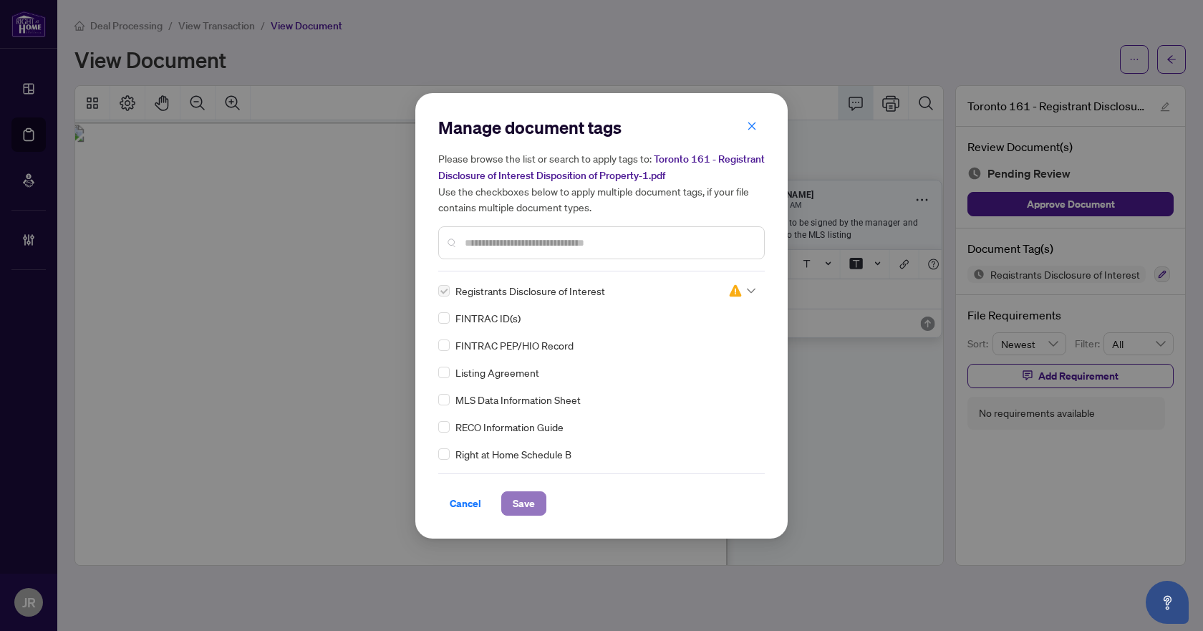 Image resolution: width=1203 pixels, height=631 pixels. What do you see at coordinates (497, 372) in the screenshot?
I see `span: Listing Agreement` at bounding box center [497, 372].